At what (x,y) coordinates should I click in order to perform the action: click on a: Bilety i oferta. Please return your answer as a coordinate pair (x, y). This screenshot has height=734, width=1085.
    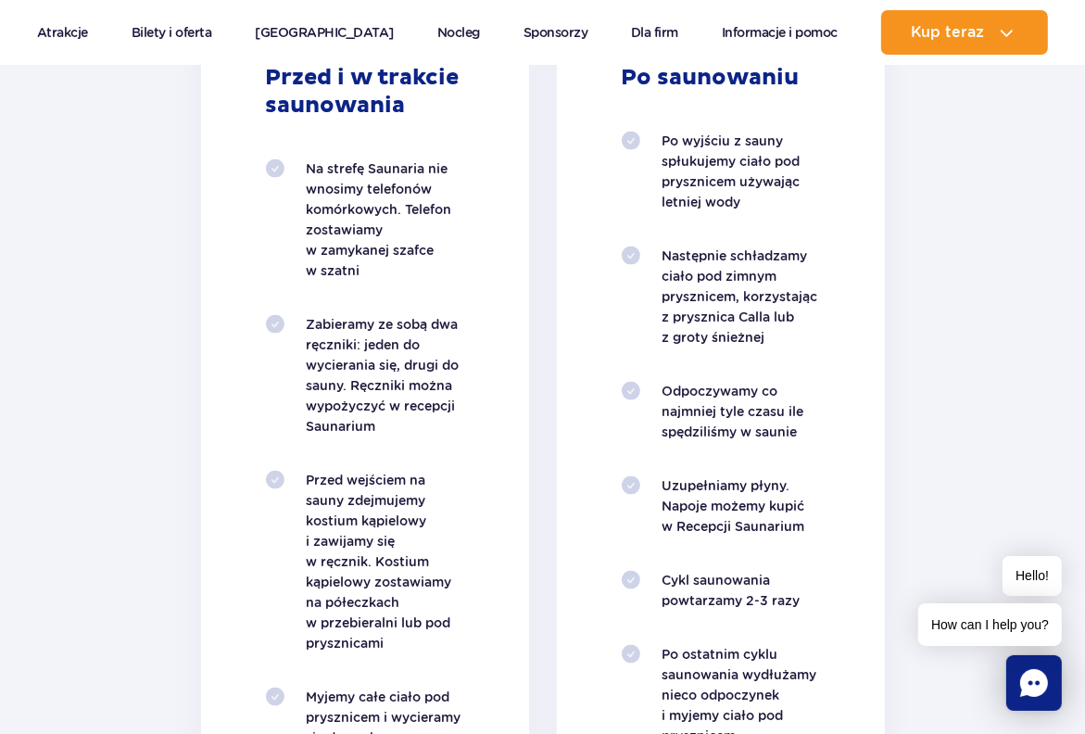
    Looking at the image, I should click on (171, 32).